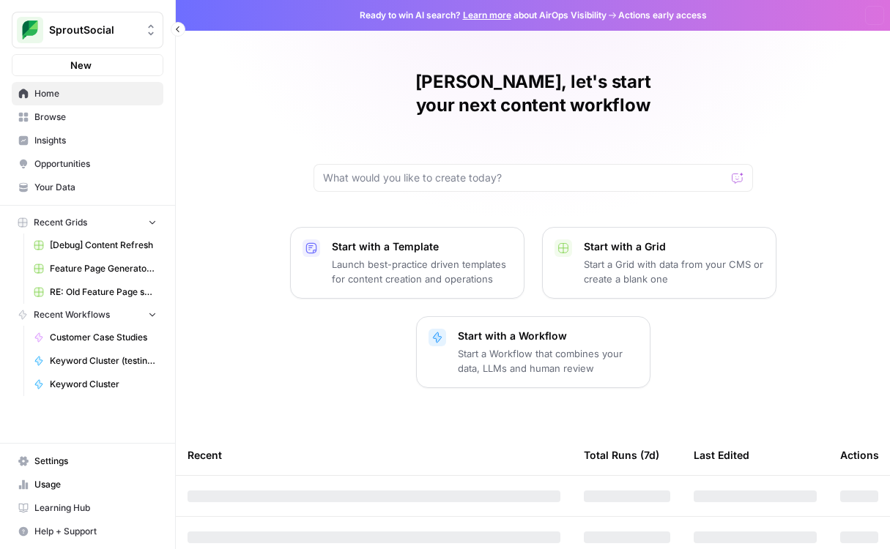  Describe the element at coordinates (524, 178) in the screenshot. I see `input: What would you like to create today?` at that location.